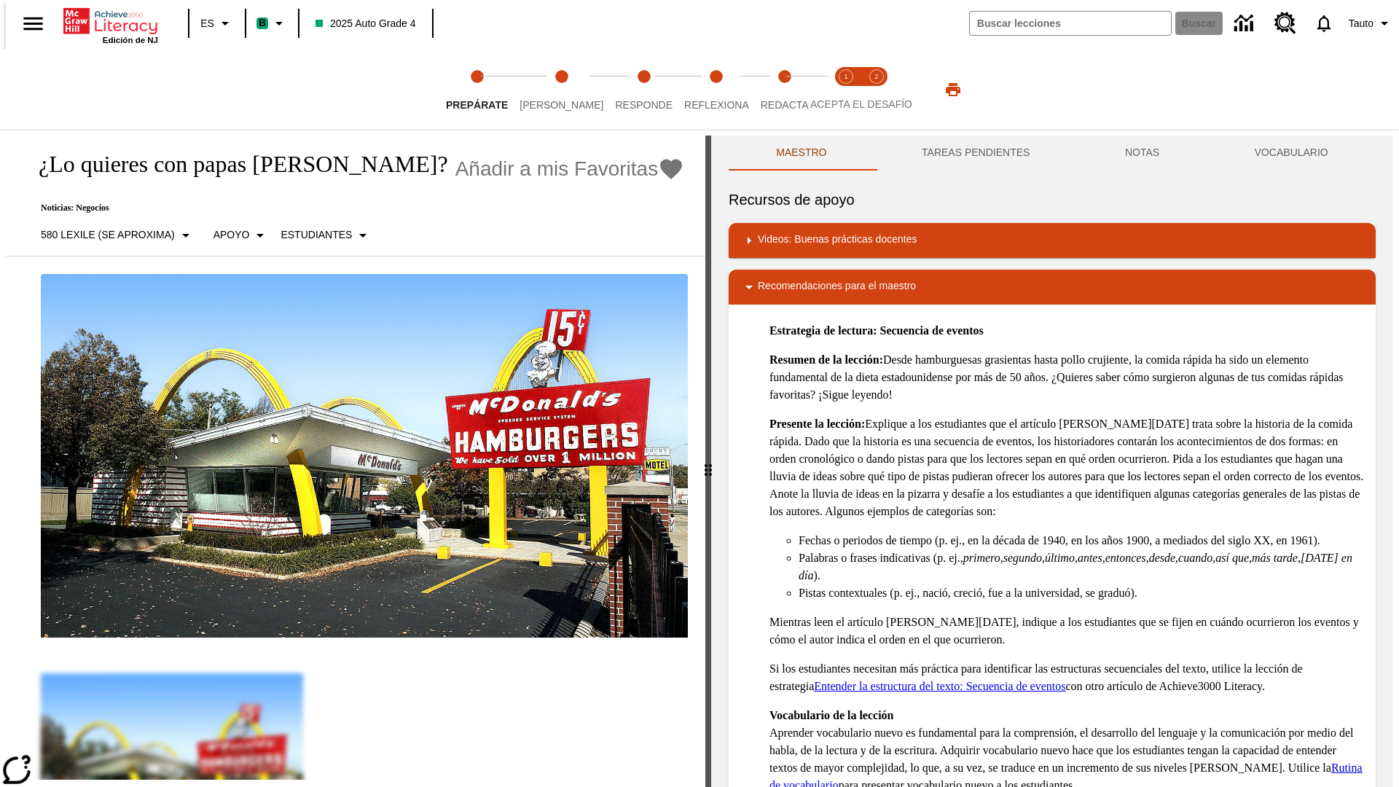 Image resolution: width=1399 pixels, height=787 pixels. Describe the element at coordinates (326, 235) in the screenshot. I see `button: Seleccionar estudiante` at that location.